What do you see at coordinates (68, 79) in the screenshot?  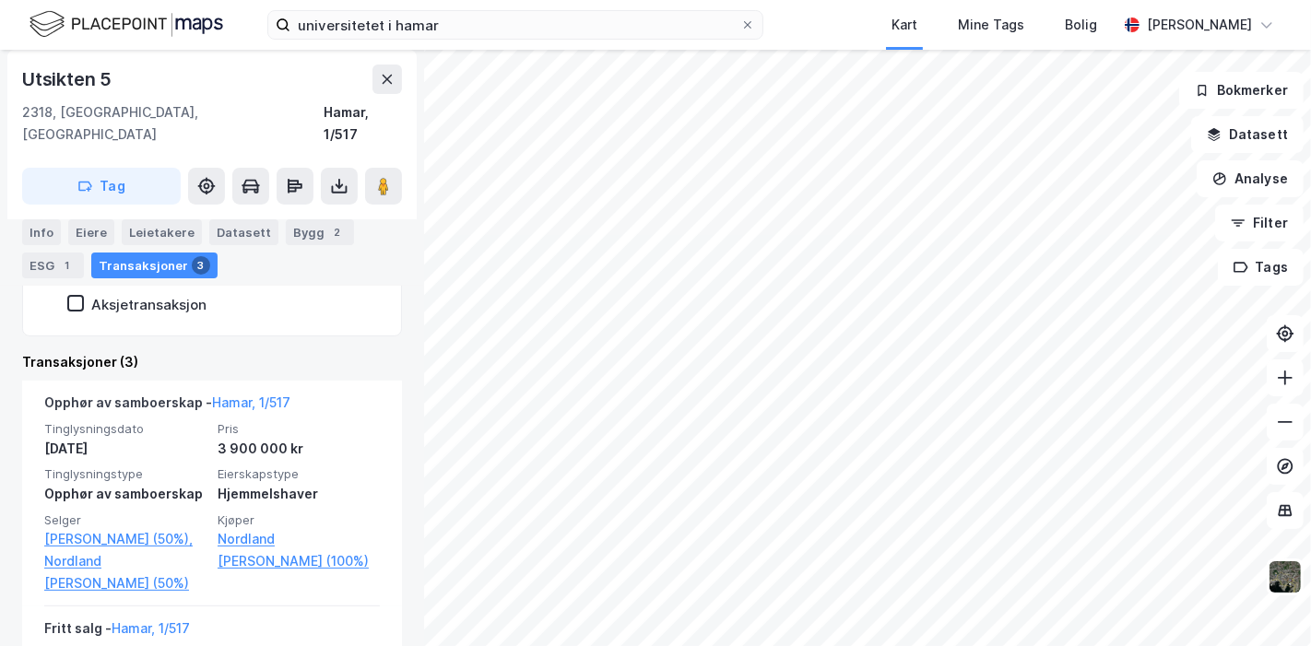 I see `div: Utsikten 5` at bounding box center [68, 79].